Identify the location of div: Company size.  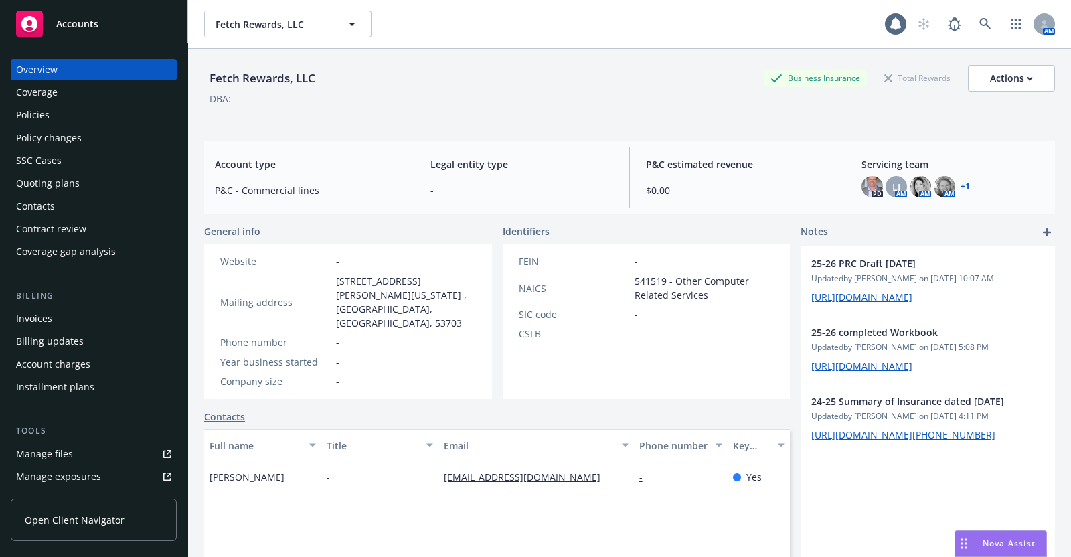
(275, 381).